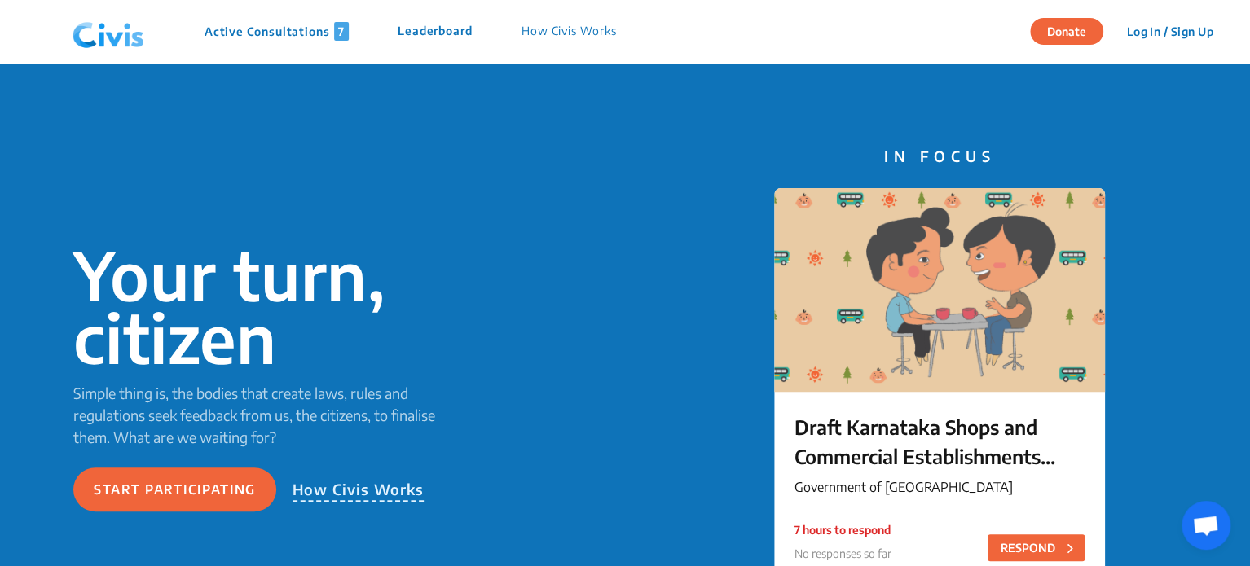 This screenshot has width=1250, height=566. Describe the element at coordinates (939, 442) in the screenshot. I see `p: Draft Karnataka Shops and Commercial Establishments (Amendment) Rules, 2025` at that location.